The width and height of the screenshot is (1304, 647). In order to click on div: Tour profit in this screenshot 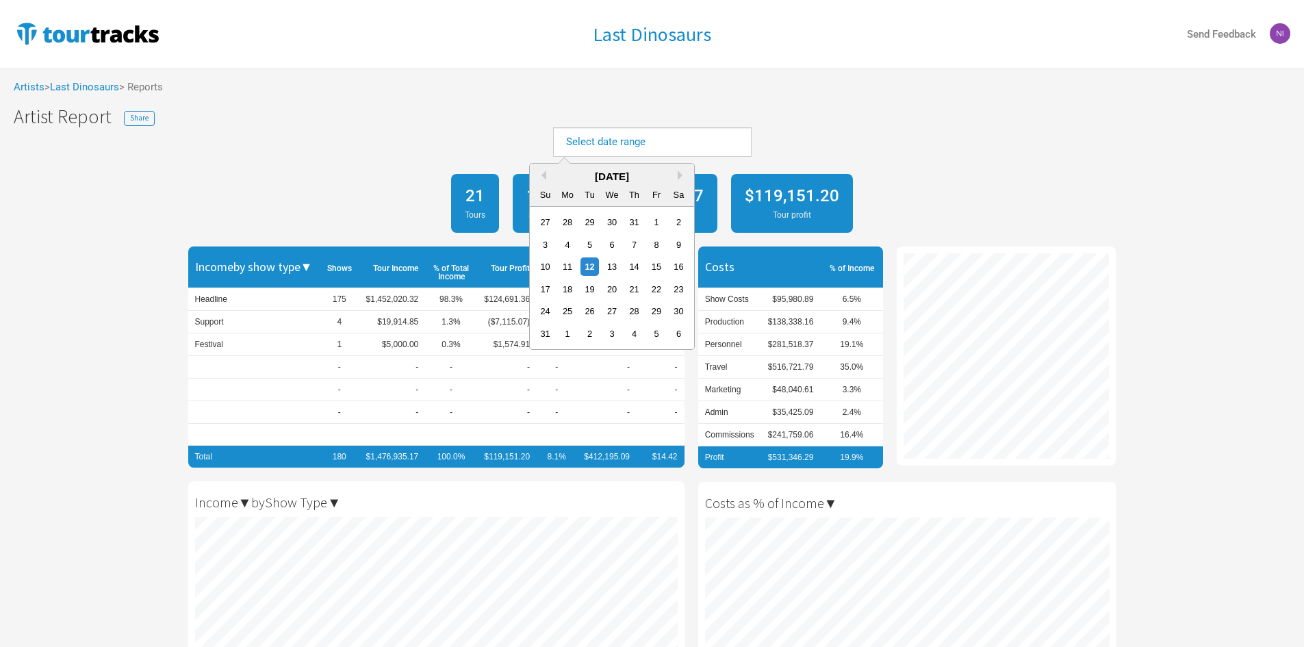, I will do `click(792, 215)`.